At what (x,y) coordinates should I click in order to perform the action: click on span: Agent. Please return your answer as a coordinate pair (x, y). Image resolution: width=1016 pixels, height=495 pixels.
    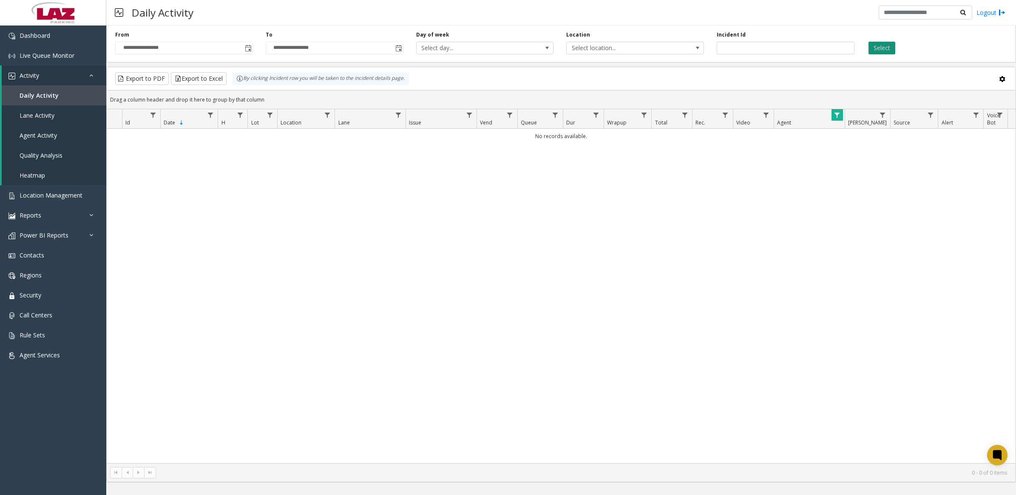
    Looking at the image, I should click on (784, 122).